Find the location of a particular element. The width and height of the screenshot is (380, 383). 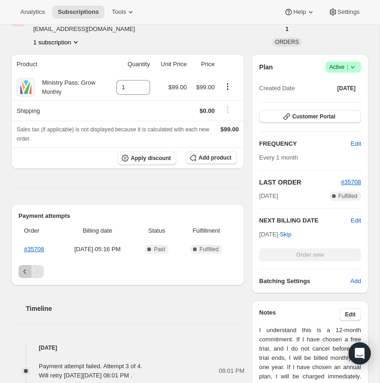

button: Subscriptions is located at coordinates (78, 12).